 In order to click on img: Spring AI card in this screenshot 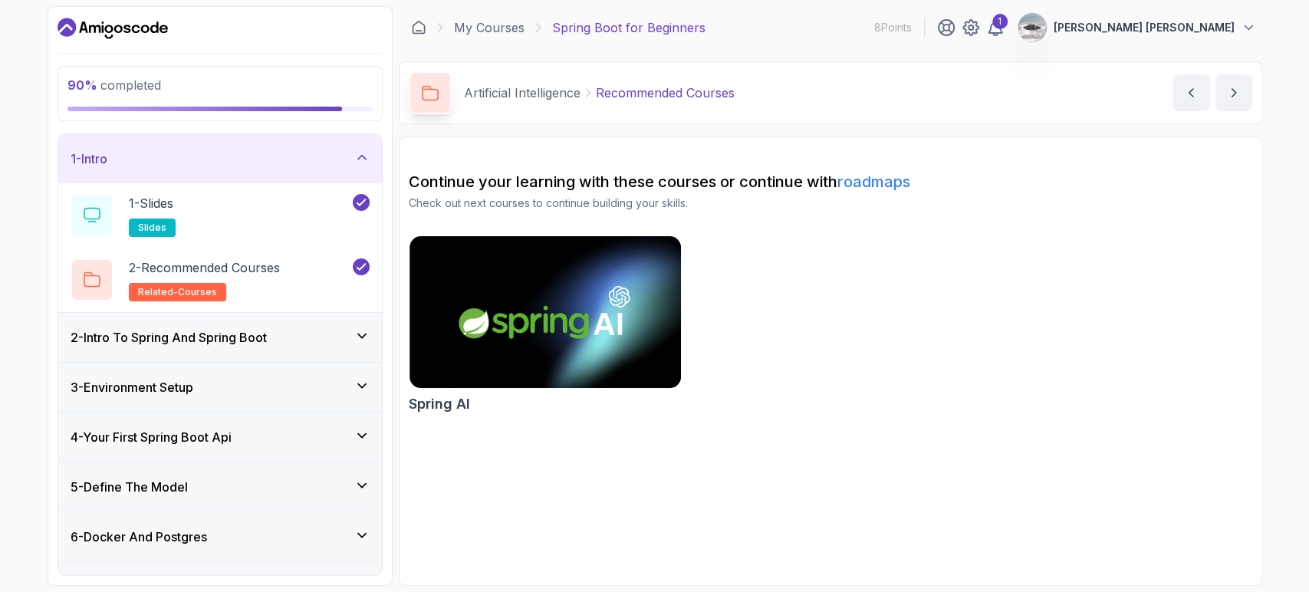, I will do `click(545, 312)`.